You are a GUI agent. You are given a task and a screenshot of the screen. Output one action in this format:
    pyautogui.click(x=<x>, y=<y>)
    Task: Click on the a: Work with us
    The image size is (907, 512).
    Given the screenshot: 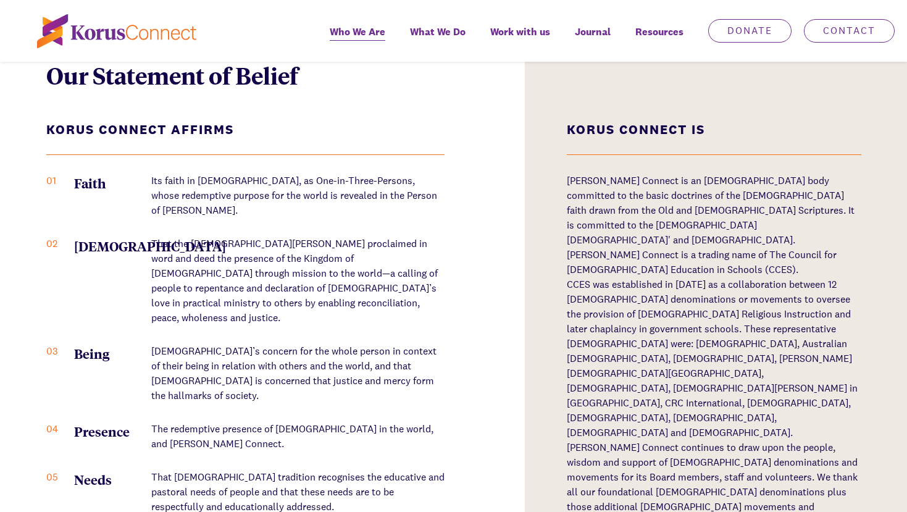 What is the action you would take?
    pyautogui.click(x=520, y=39)
    